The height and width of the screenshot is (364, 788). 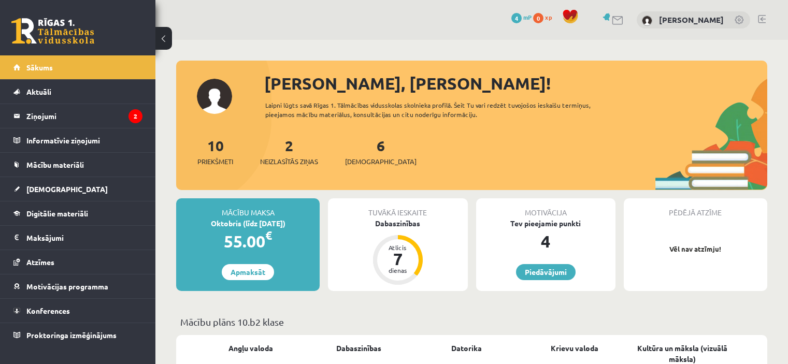 What do you see at coordinates (78, 165) in the screenshot?
I see `a: Mācību materiāli` at bounding box center [78, 165].